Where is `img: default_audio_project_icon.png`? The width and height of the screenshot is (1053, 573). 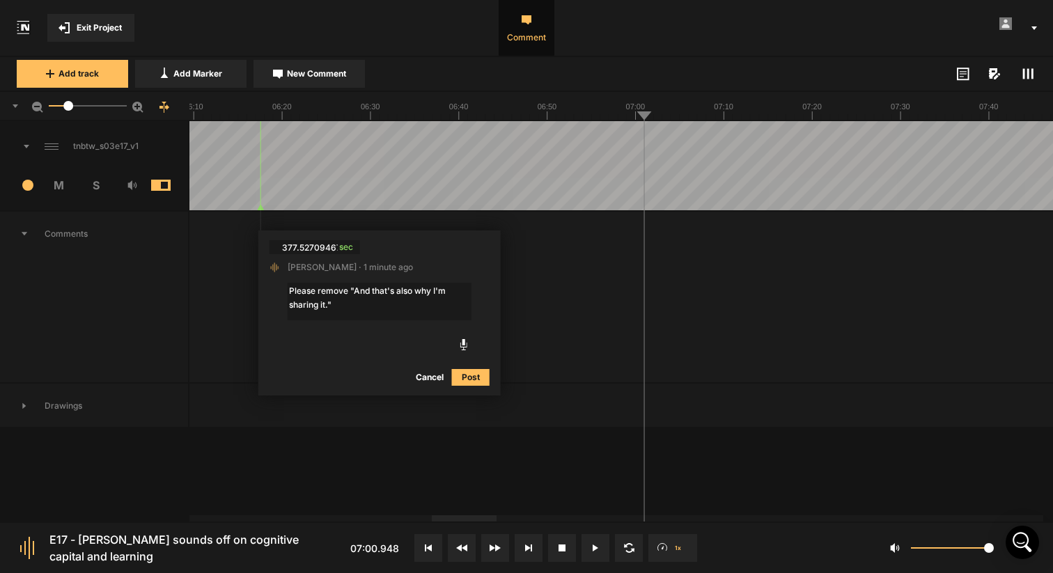
img: default_audio_project_icon.png is located at coordinates (275, 267).